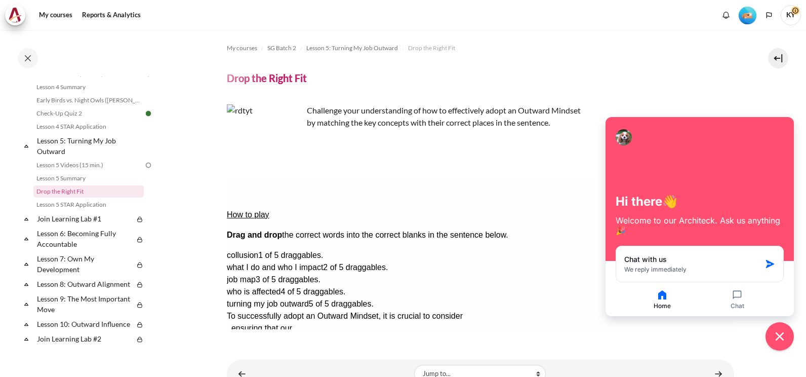  I want to click on span: 2 of 5 draggables., so click(129, 87).